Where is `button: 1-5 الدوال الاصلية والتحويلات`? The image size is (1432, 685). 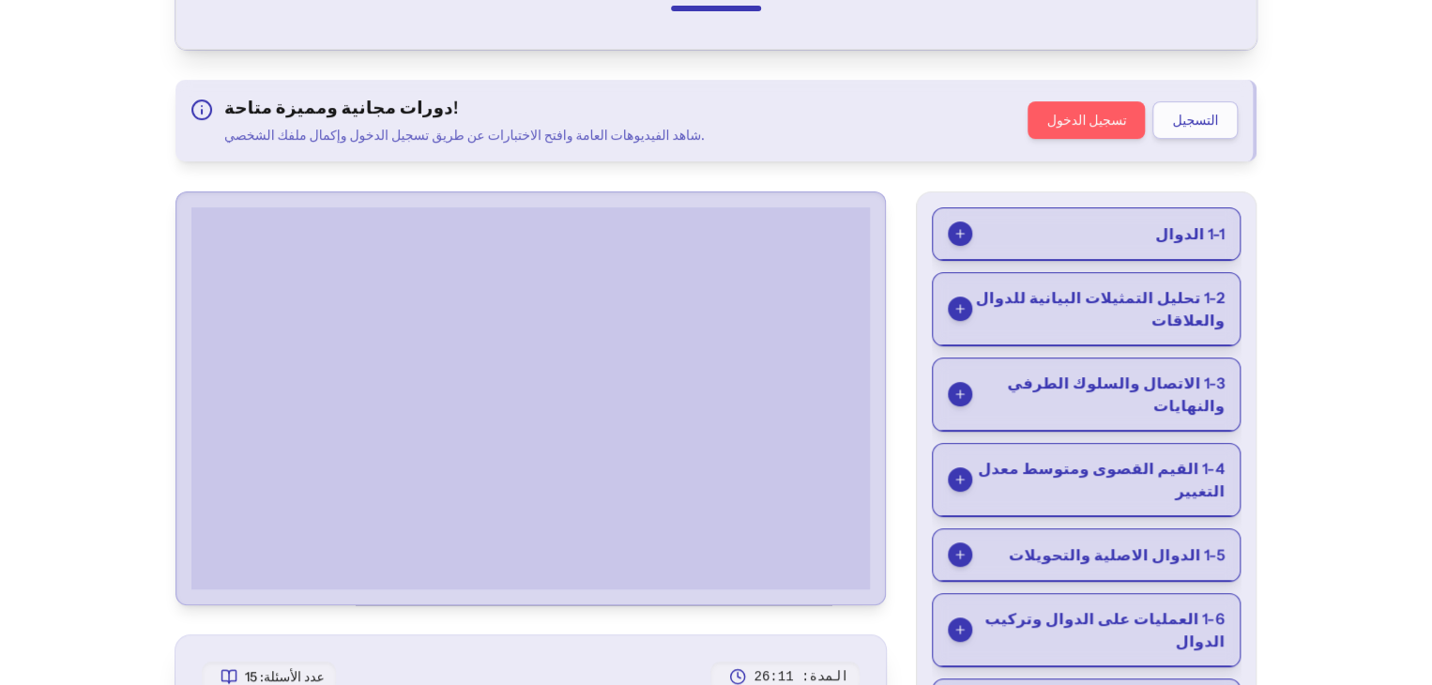 button: 1-5 الدوال الاصلية والتحويلات is located at coordinates (1086, 555).